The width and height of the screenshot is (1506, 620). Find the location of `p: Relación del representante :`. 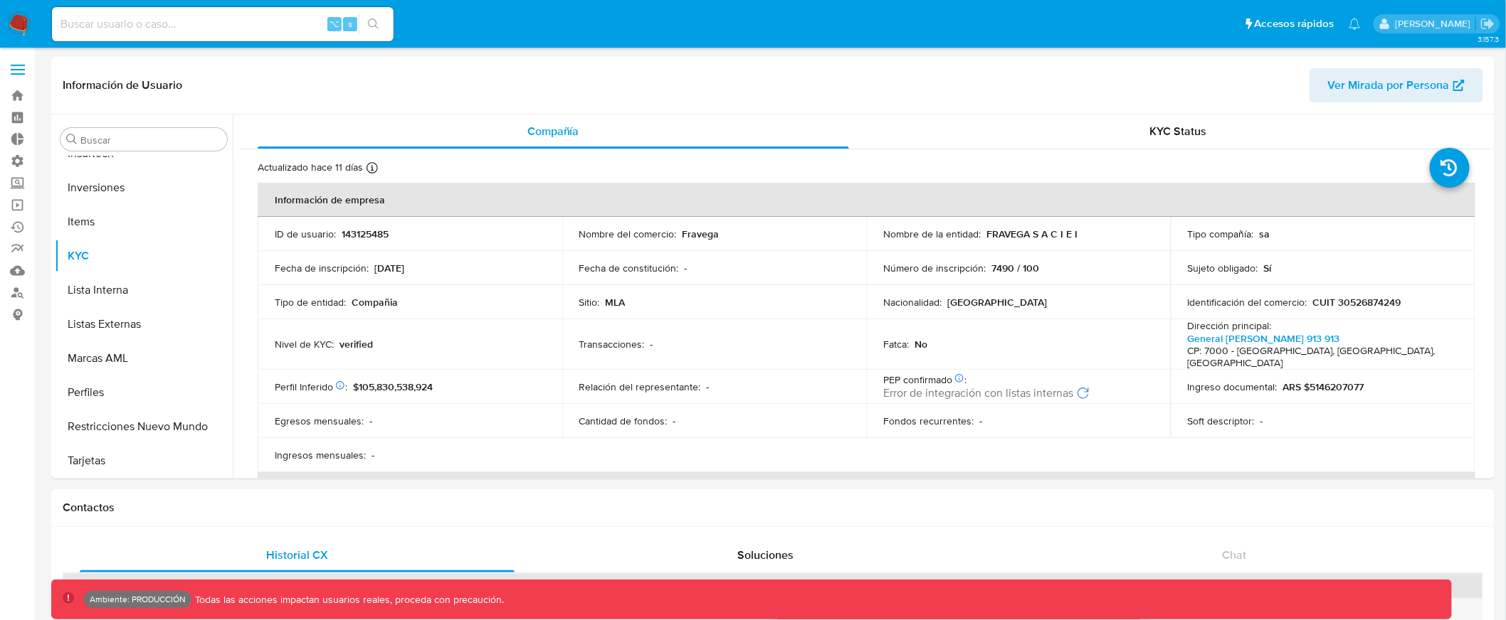

p: Relación del representante : is located at coordinates (640, 387).